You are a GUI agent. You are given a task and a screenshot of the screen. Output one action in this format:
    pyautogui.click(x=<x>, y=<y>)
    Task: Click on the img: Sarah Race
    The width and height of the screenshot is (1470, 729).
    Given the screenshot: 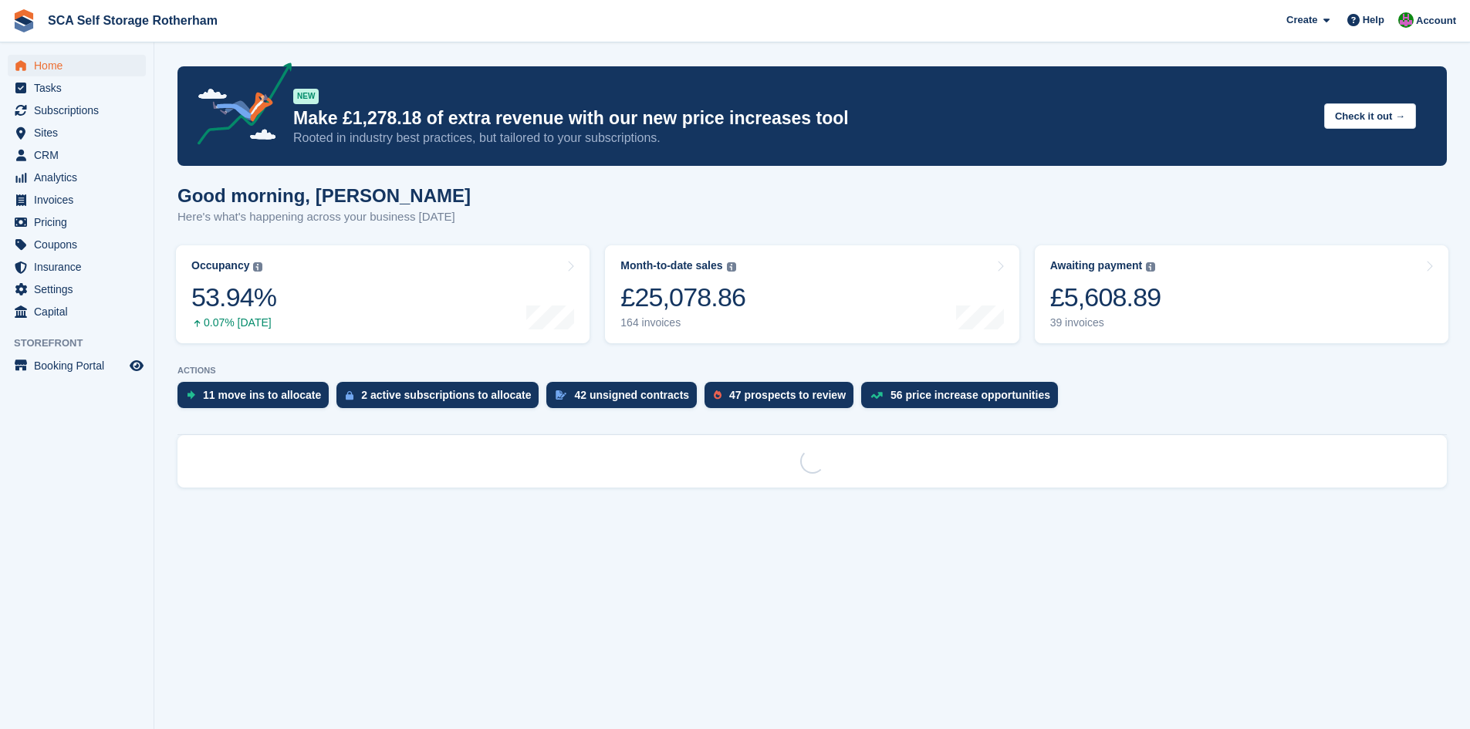 What is the action you would take?
    pyautogui.click(x=1406, y=20)
    